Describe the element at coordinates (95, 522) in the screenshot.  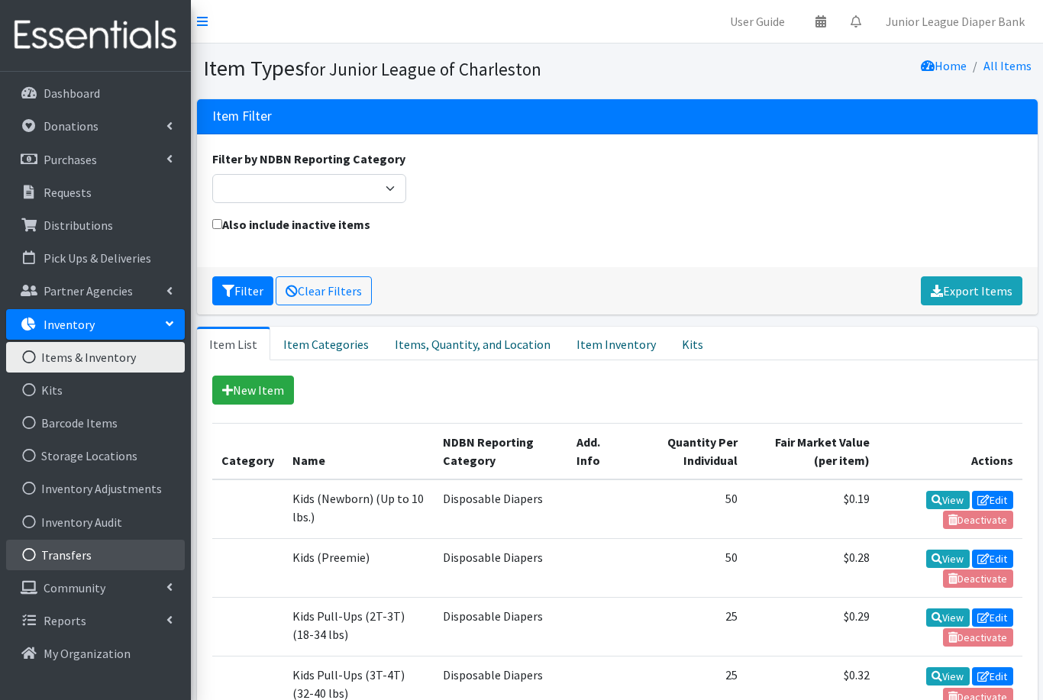
I see `a: Inventory Audit` at that location.